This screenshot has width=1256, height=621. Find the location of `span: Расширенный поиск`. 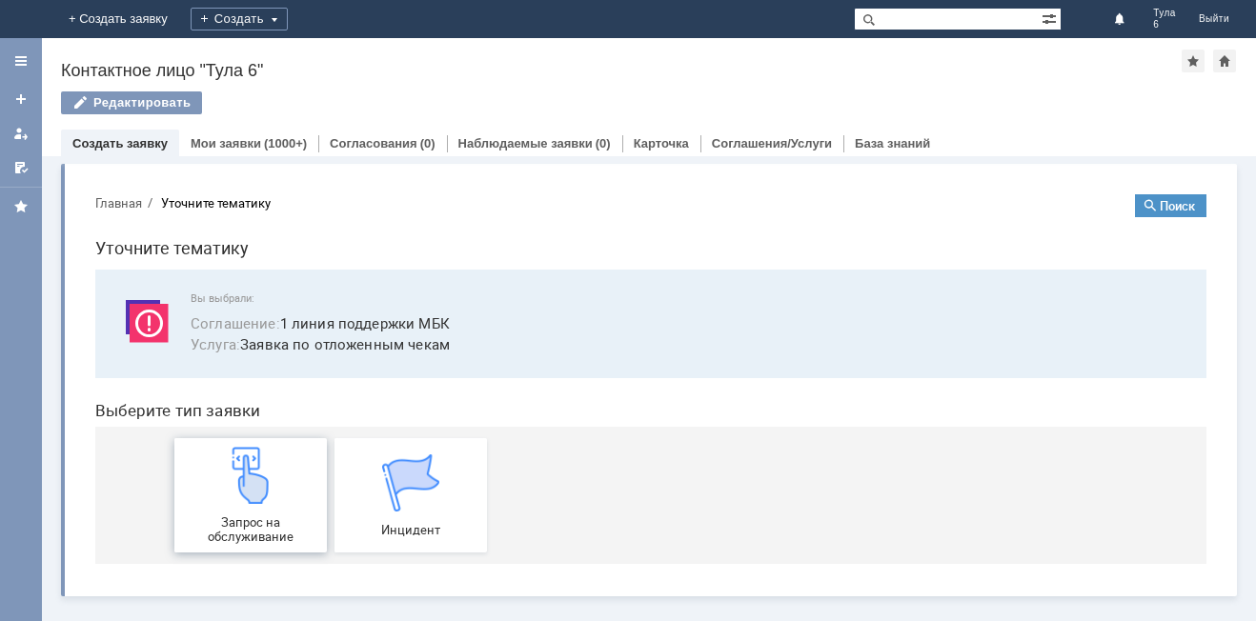

span: Расширенный поиск is located at coordinates (1051, 17).